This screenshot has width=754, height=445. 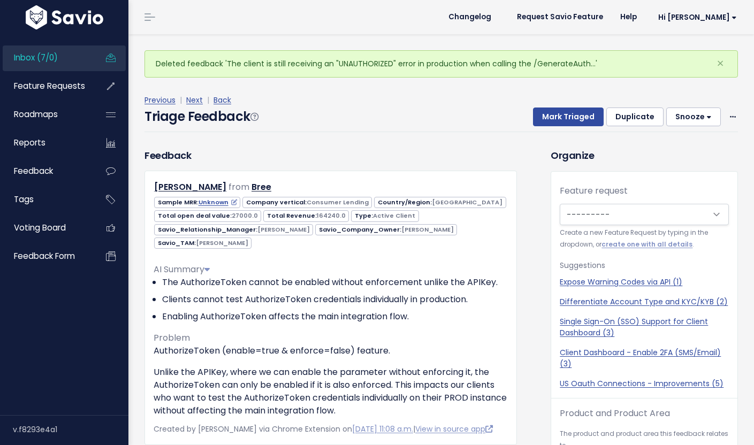 I want to click on span: Total open deal value:, so click(x=208, y=216).